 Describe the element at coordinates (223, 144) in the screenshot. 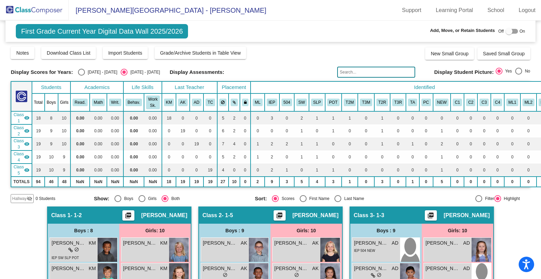

I see `td: 7` at that location.